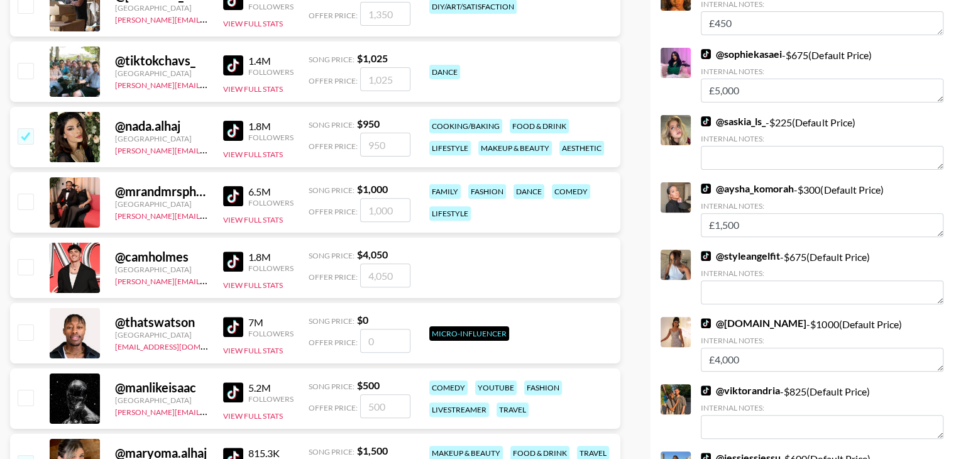 The width and height of the screenshot is (956, 459). Describe the element at coordinates (372, 254) in the screenshot. I see `strong: $ 4,050` at that location.